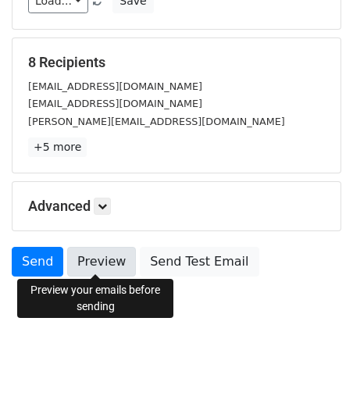 The width and height of the screenshot is (353, 407). Describe the element at coordinates (314, 370) in the screenshot. I see `div: Chat Widget` at that location.